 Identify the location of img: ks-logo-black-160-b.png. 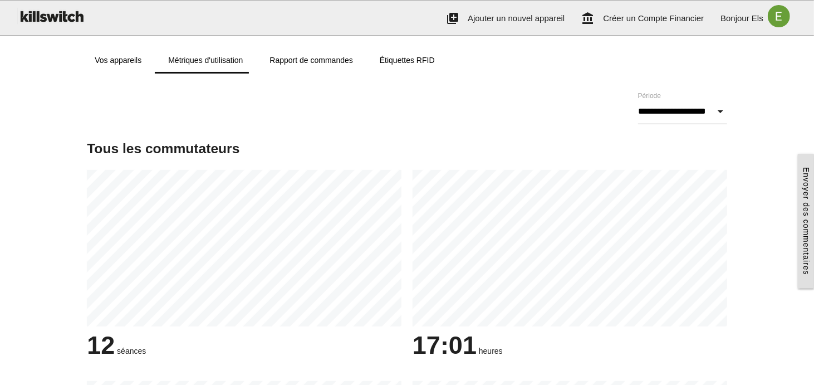
(51, 16).